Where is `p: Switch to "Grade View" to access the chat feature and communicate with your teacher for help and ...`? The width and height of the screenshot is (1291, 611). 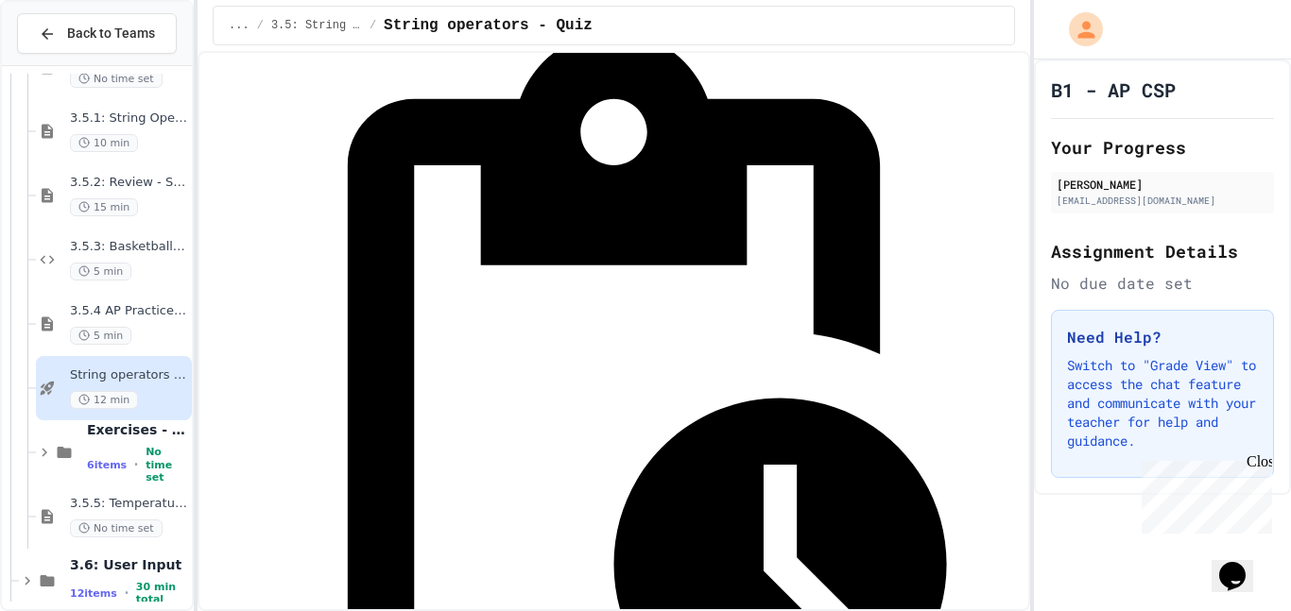
p: Switch to "Grade View" to access the chat feature and communicate with your teacher for help and ... is located at coordinates (1162, 403).